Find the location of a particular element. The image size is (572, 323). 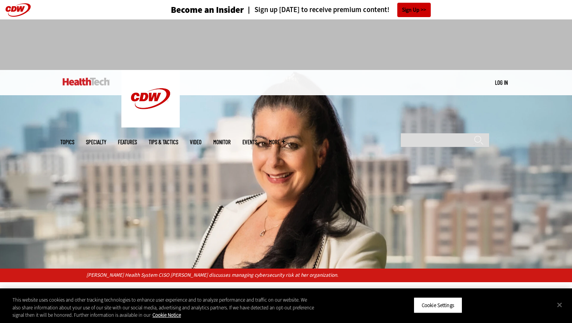

a: Events is located at coordinates (250, 142).